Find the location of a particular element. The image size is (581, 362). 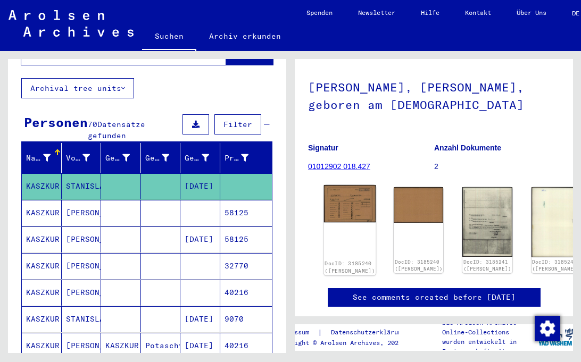

a: Datenschutzerklärung is located at coordinates (370, 332).